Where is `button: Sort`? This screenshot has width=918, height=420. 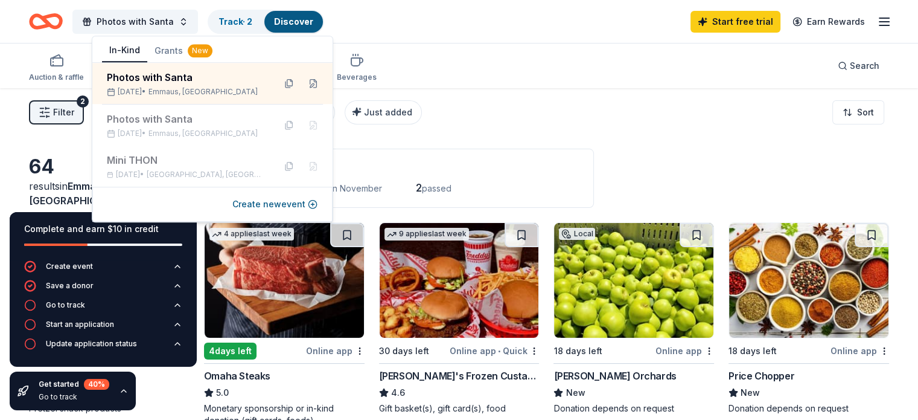 button: Sort is located at coordinates (858, 112).